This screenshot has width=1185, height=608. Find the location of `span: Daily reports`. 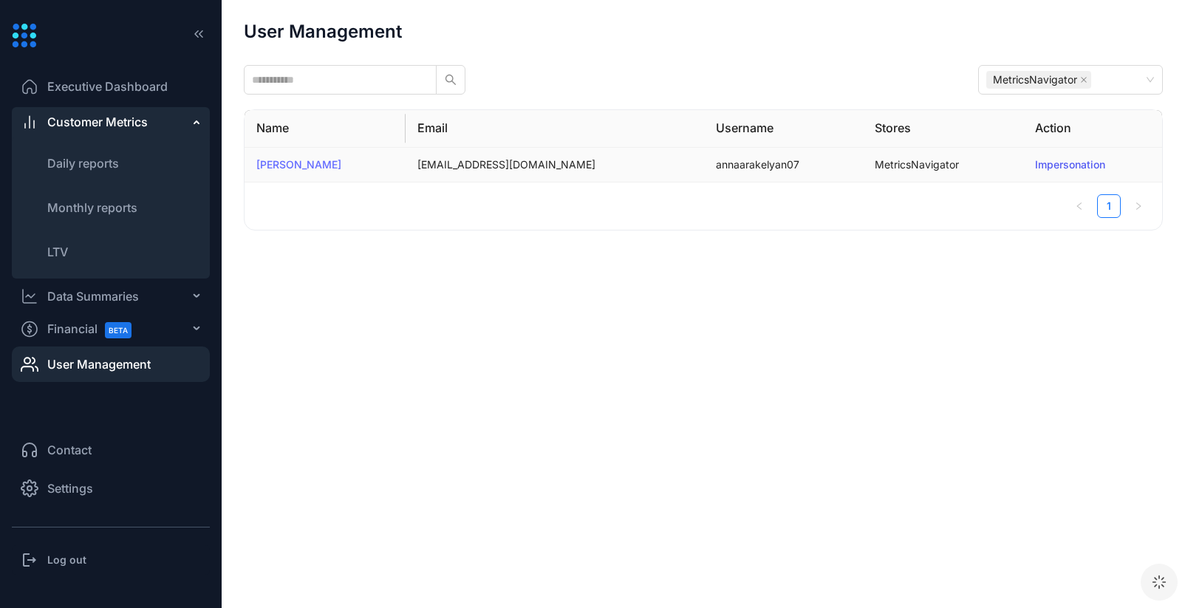

span: Daily reports is located at coordinates (83, 163).